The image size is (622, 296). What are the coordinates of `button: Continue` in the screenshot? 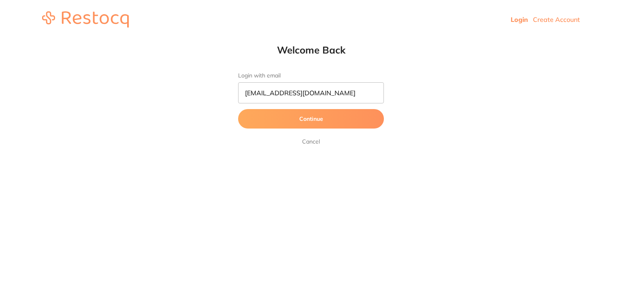 It's located at (311, 119).